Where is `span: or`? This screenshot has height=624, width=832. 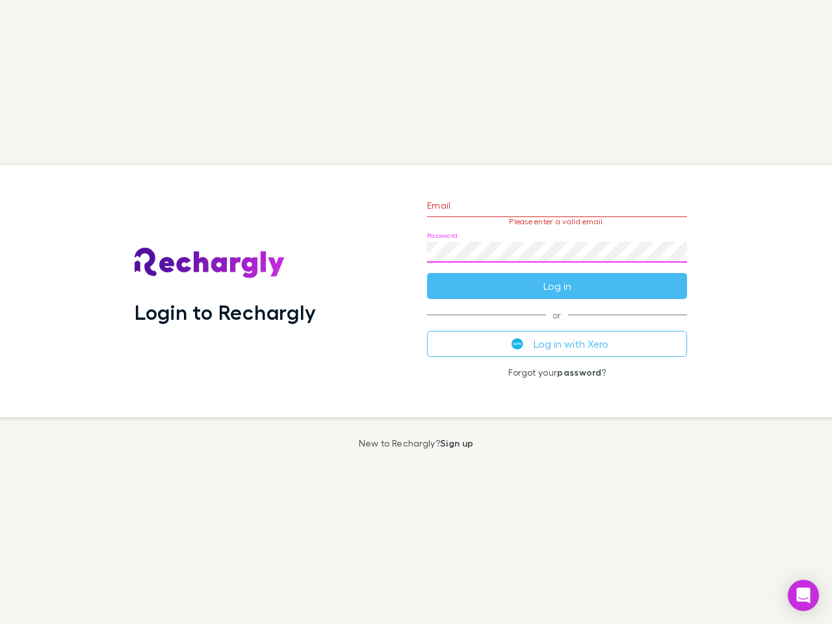
span: or is located at coordinates (557, 315).